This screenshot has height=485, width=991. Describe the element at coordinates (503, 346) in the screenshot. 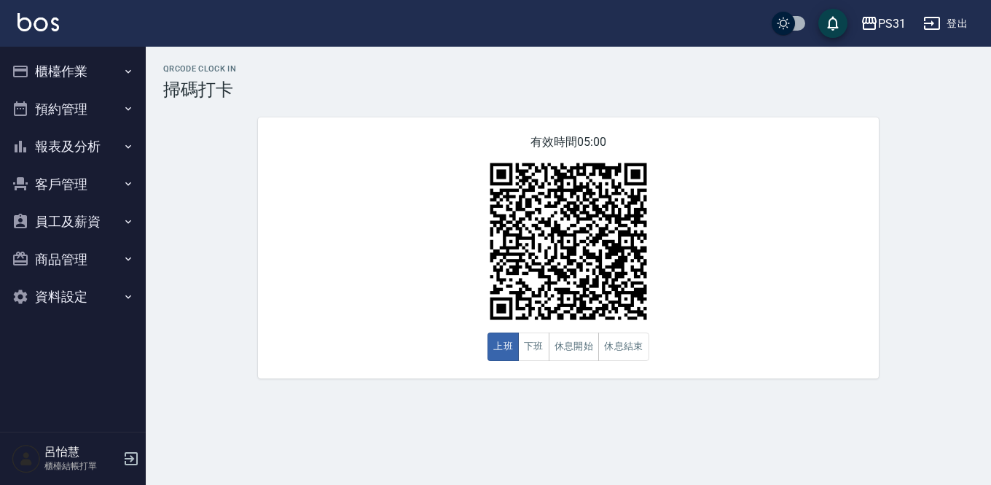

I see `button: 上班` at that location.